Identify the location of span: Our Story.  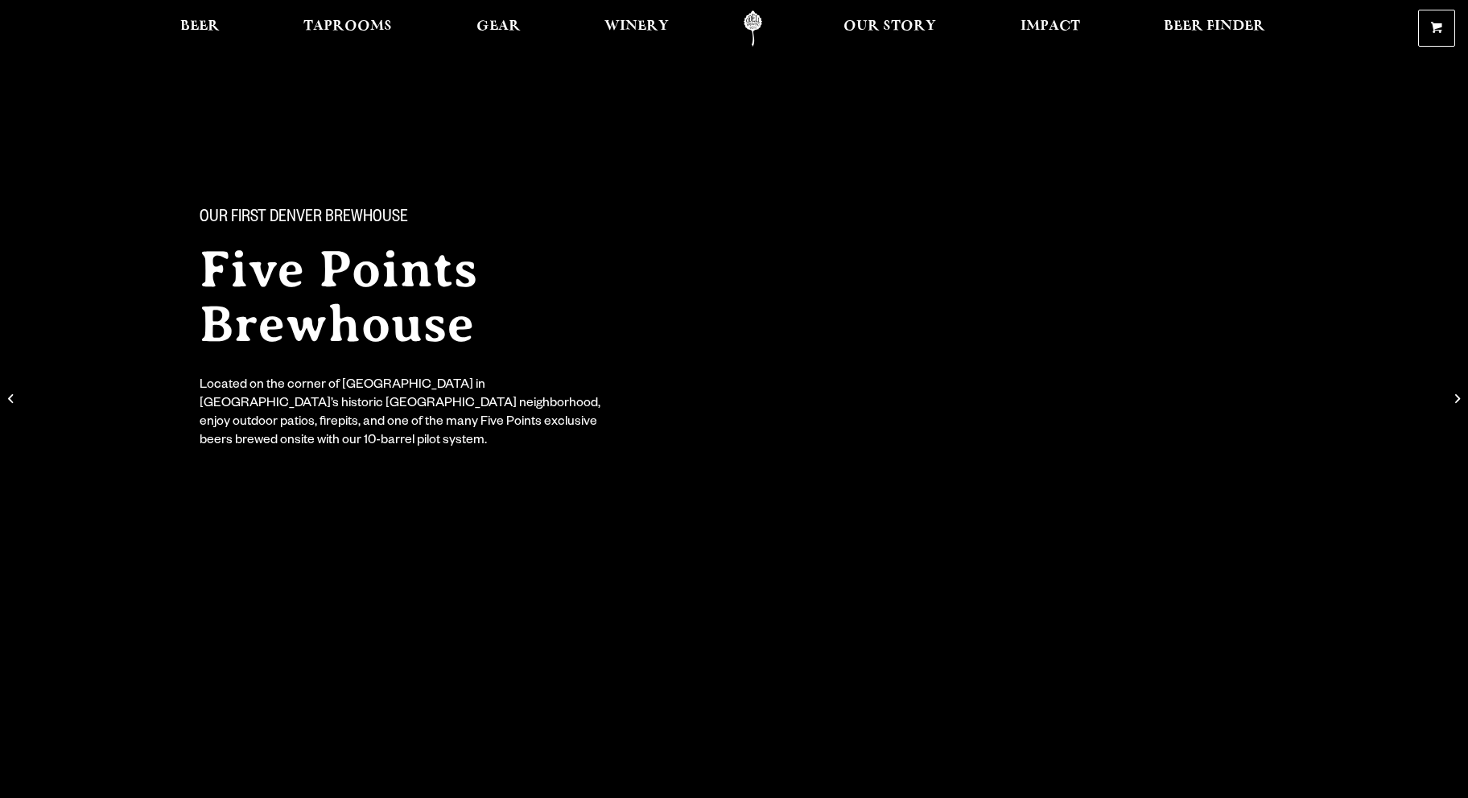
(889, 27).